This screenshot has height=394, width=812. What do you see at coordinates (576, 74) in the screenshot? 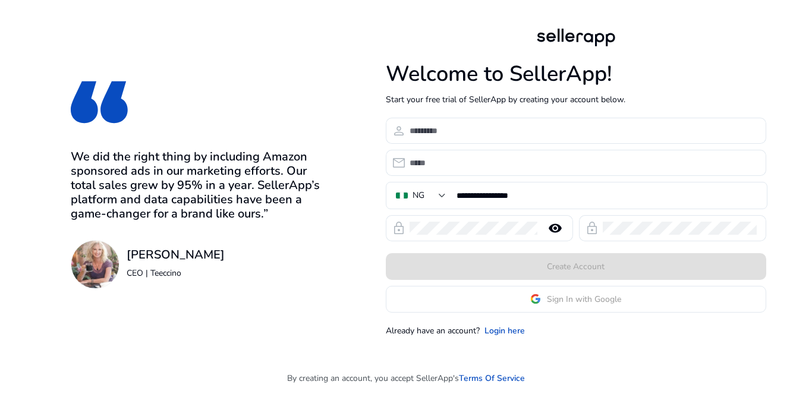
I see `h1: Welcome to SellerApp!` at bounding box center [576, 74].